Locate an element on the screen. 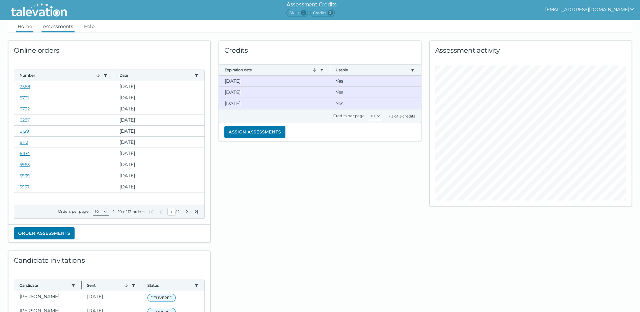 The image size is (640, 312). button: Candidate is located at coordinates (44, 285).